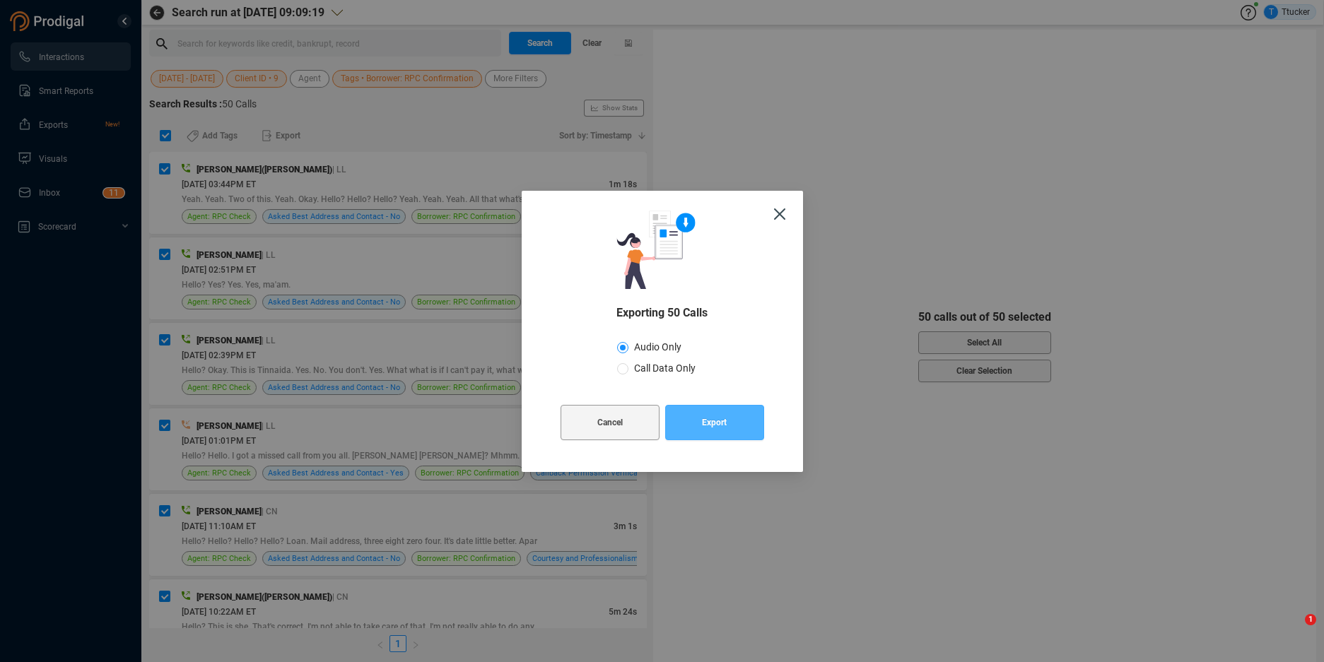 This screenshot has width=1324, height=662. What do you see at coordinates (610, 423) in the screenshot?
I see `button: Cancel` at bounding box center [610, 423].